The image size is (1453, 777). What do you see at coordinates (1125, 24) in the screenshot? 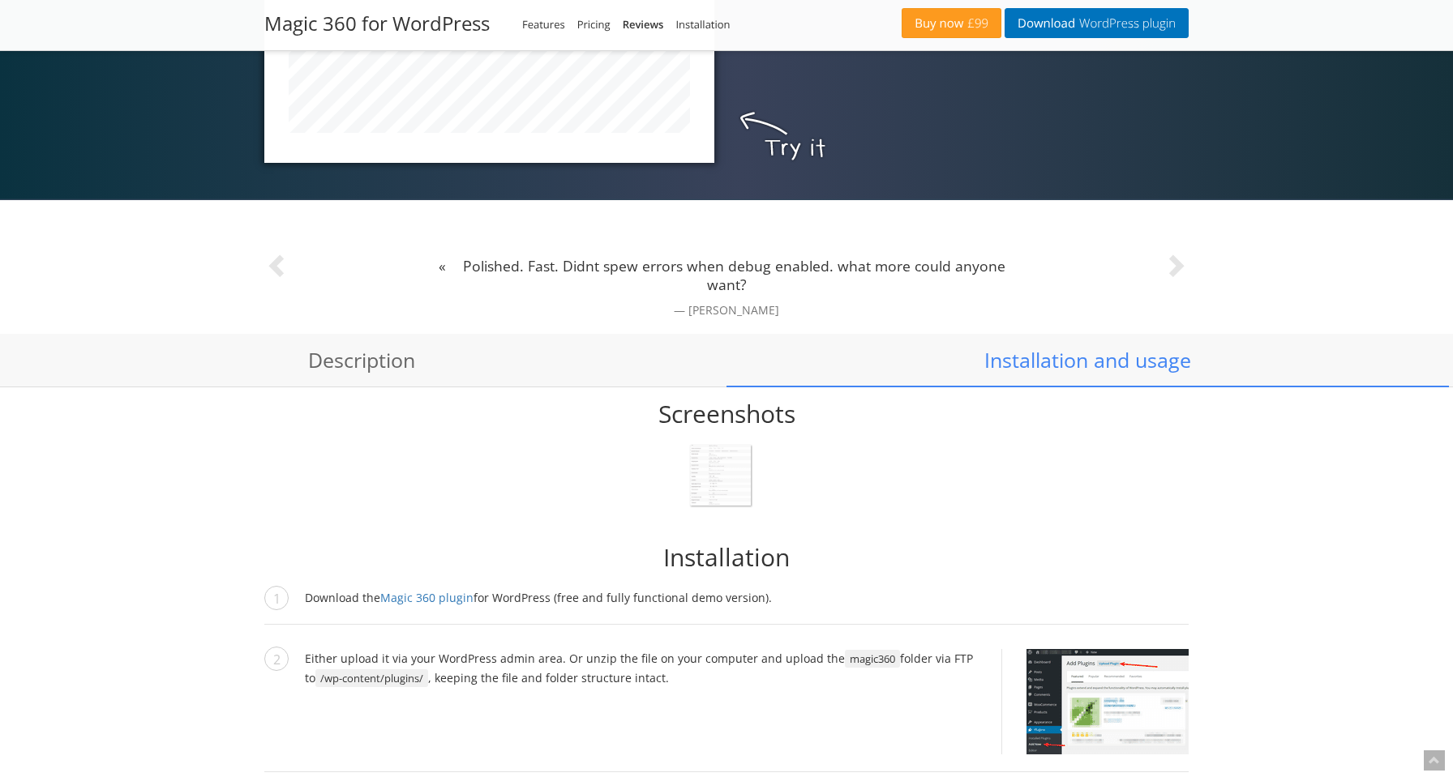
I see `span: WordPress plugin` at bounding box center [1125, 24].